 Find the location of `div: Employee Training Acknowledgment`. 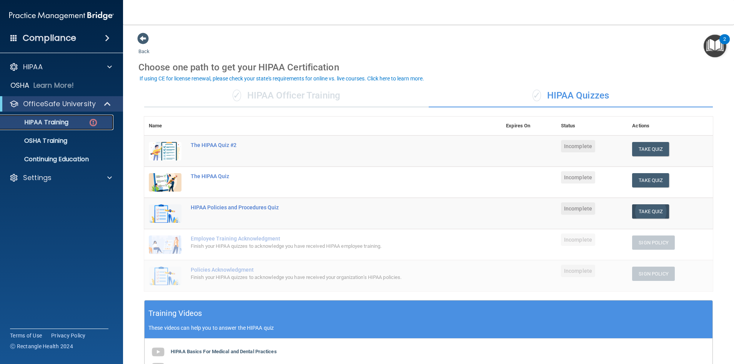

div: Employee Training Acknowledgment is located at coordinates (327, 238).